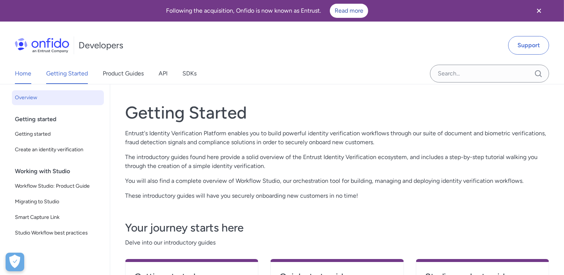 This screenshot has width=564, height=275. I want to click on div: Cookie Preferences, so click(15, 262).